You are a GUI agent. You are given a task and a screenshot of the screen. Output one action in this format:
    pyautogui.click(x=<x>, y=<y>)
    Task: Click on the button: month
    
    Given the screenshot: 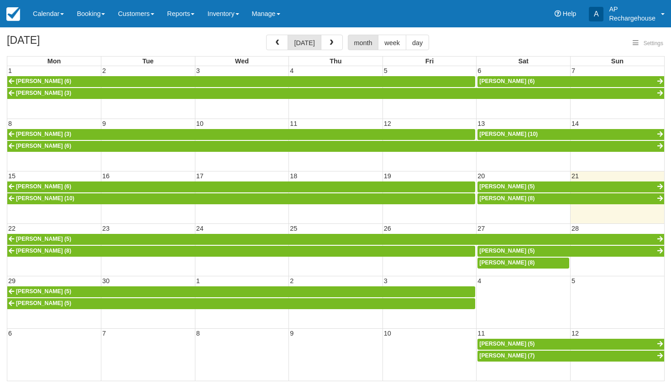 What is the action you would take?
    pyautogui.click(x=363, y=42)
    